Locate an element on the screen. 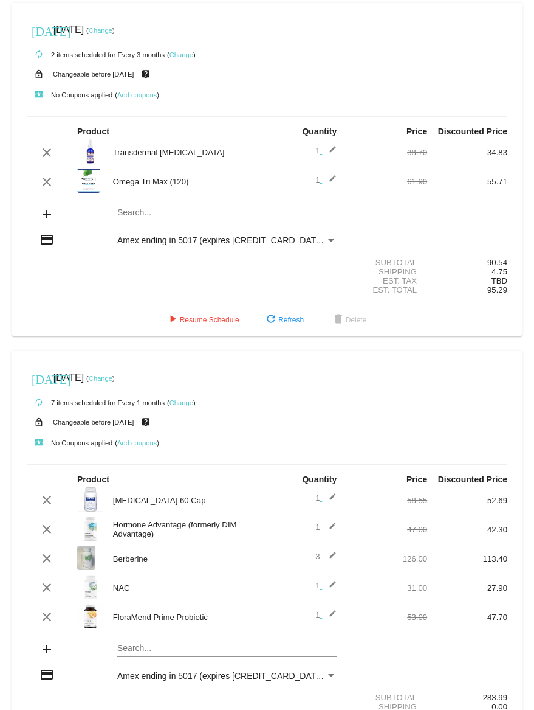 The height and width of the screenshot is (710, 534). div: 90.54 is located at coordinates (468, 262).